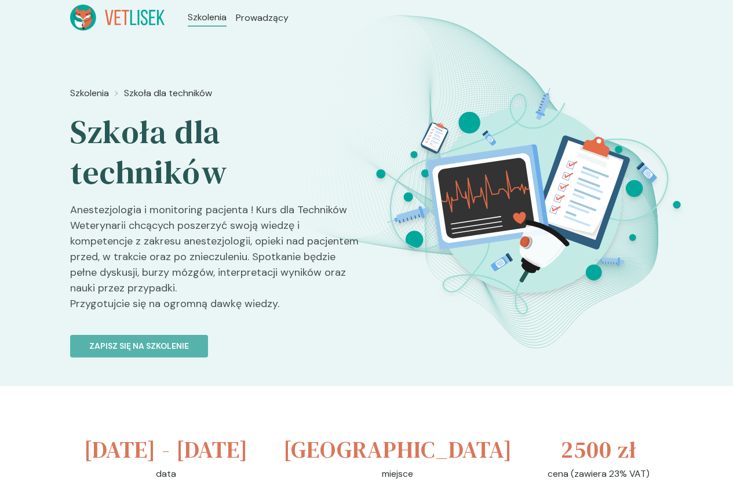 The width and height of the screenshot is (733, 500). I want to click on h2: Szkoła dla techników, so click(216, 152).